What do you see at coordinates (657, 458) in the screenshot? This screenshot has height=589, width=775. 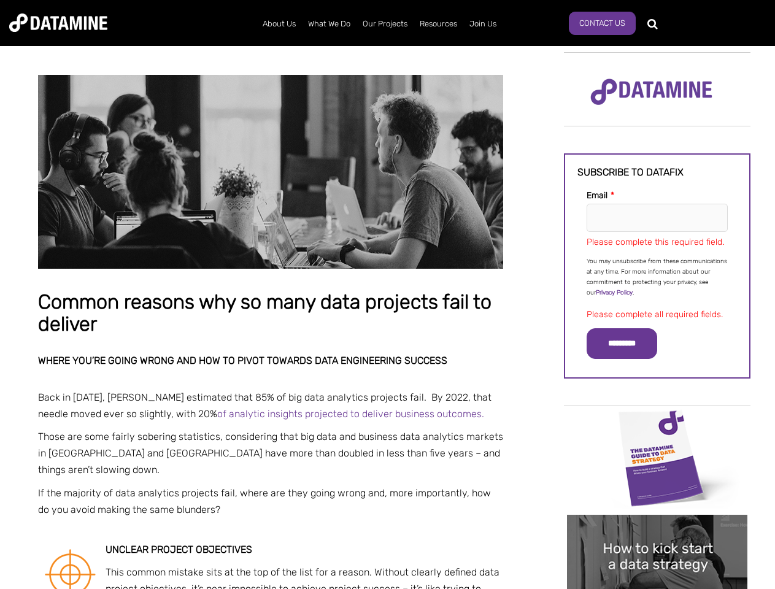 I see `img: Data Strategy Cover thumbnail` at bounding box center [657, 458].